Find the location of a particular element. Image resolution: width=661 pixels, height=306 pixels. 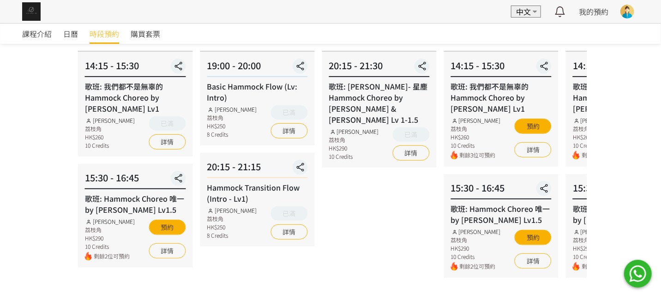

a: 時段預約 is located at coordinates (104, 34).